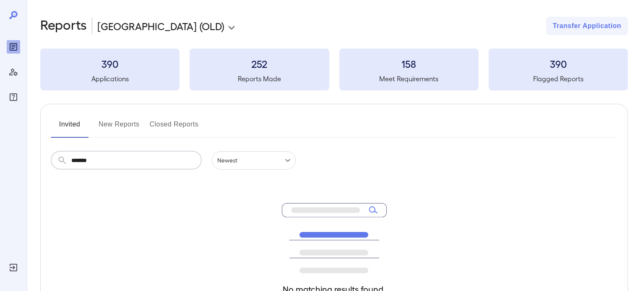 The width and height of the screenshot is (638, 291). What do you see at coordinates (174, 128) in the screenshot?
I see `button: Closed Reports` at bounding box center [174, 128].